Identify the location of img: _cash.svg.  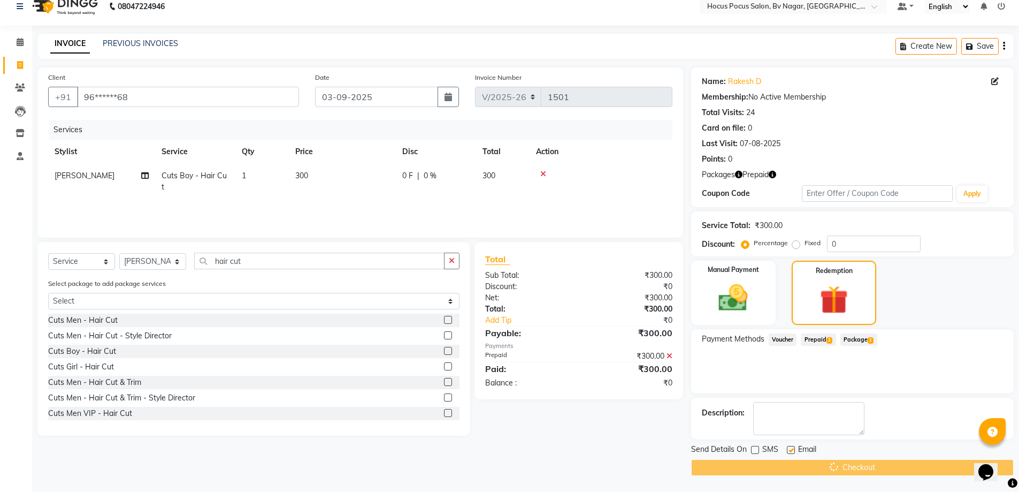
(733, 298).